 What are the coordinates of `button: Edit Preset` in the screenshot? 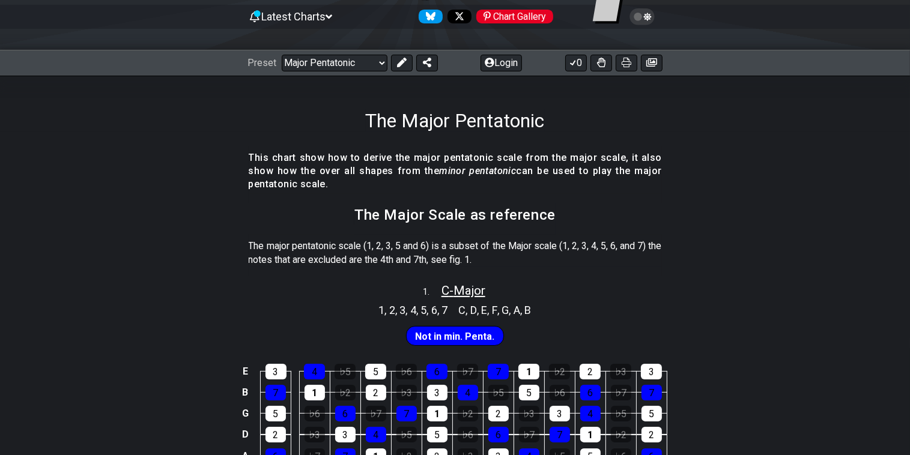 It's located at (402, 63).